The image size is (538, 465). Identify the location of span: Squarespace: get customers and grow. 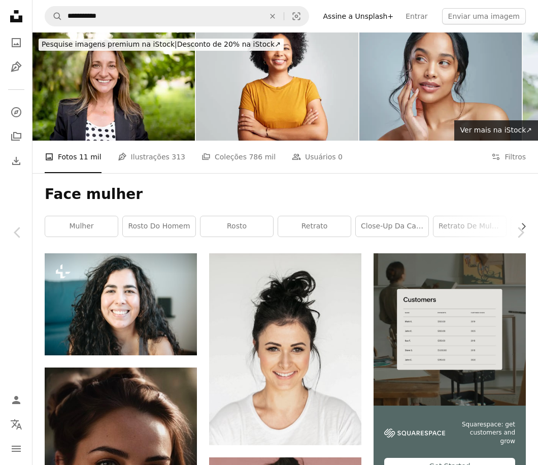
(486, 433).